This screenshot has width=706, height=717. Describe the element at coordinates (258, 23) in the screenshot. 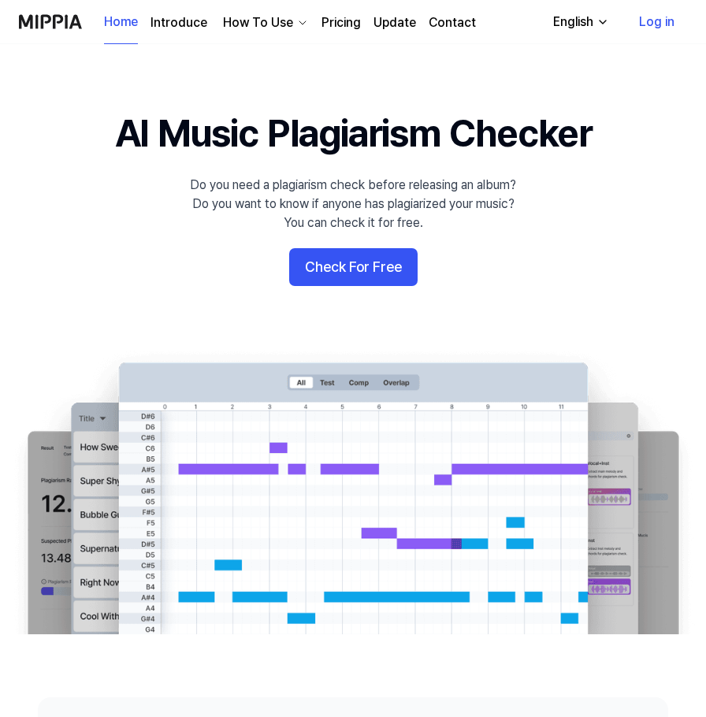

I see `div: How To Use` at that location.